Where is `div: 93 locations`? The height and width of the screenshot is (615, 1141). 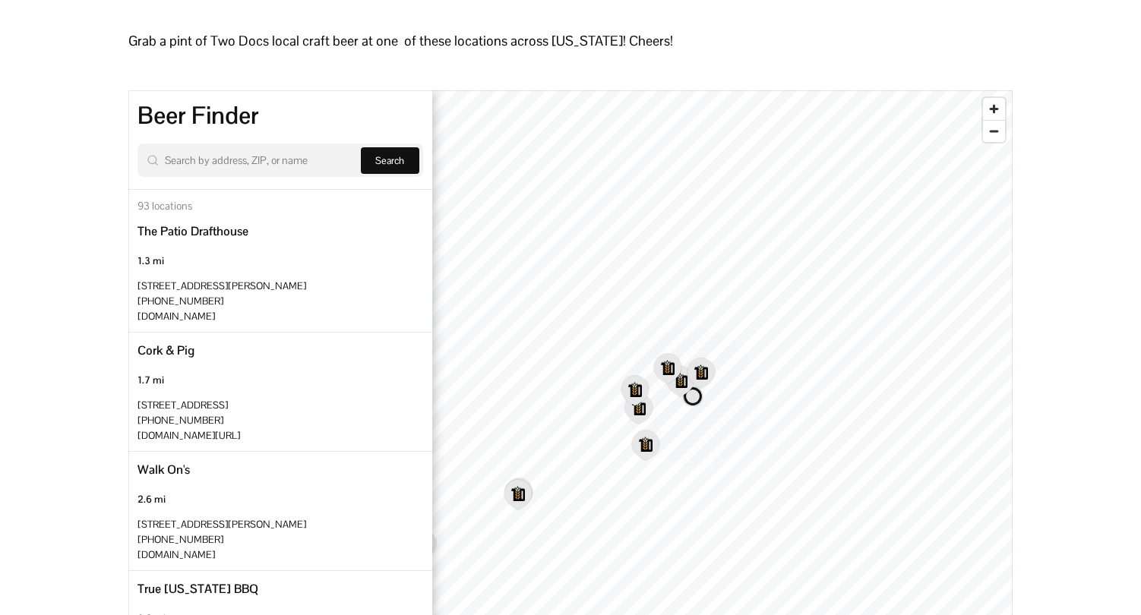
div: 93 locations is located at coordinates (280, 201).